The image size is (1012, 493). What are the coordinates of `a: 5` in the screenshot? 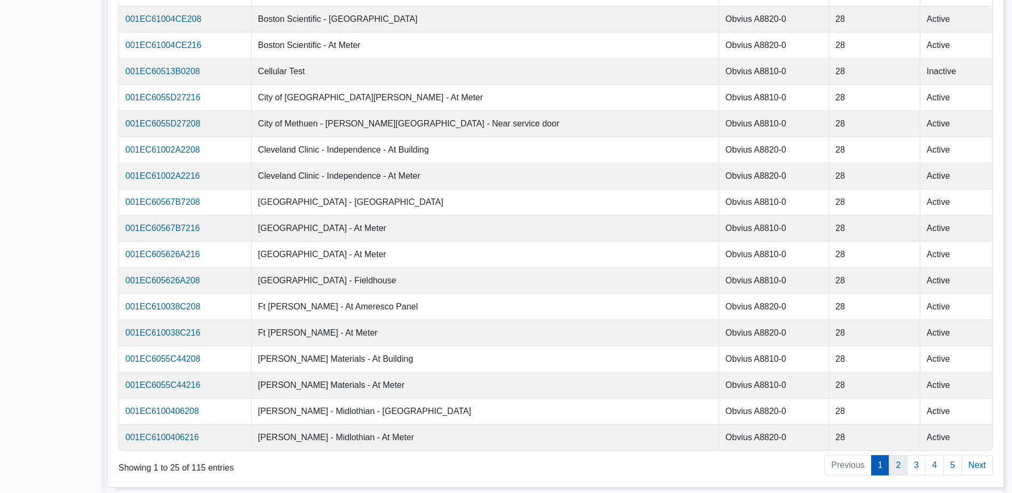 It's located at (952, 465).